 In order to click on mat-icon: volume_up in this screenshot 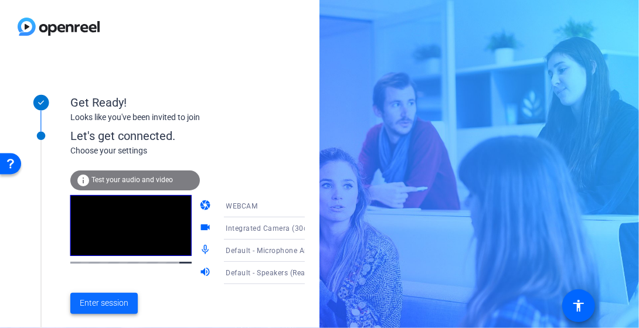, I will do `click(207, 273)`.